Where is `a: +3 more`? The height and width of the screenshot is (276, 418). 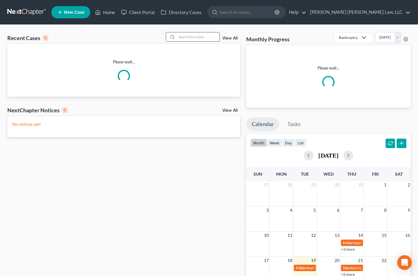
a: +3 more is located at coordinates (348, 249).